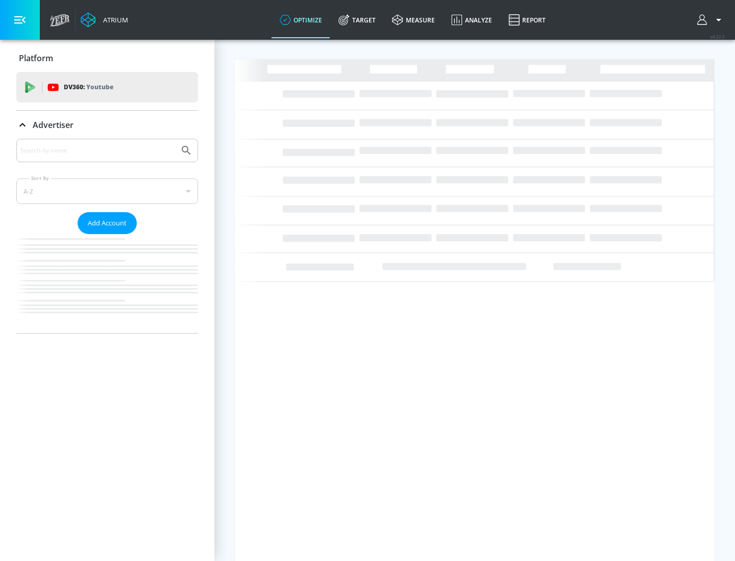 This screenshot has height=561, width=735. What do you see at coordinates (301, 20) in the screenshot?
I see `a: optimize` at bounding box center [301, 20].